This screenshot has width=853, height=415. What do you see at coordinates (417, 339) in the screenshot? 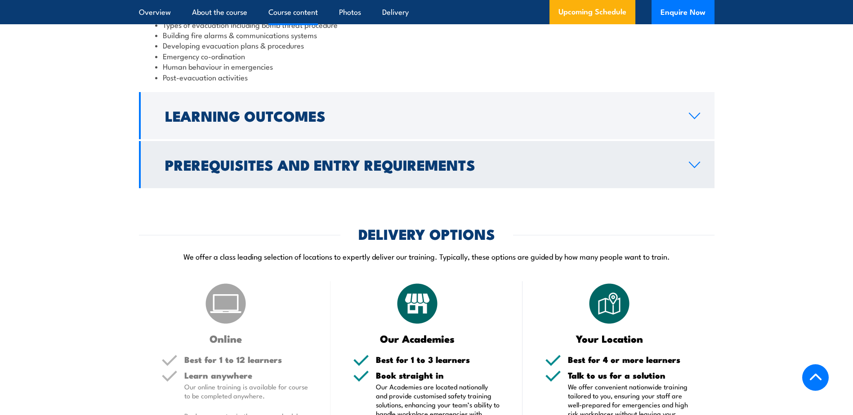
I see `h3: Our Academies` at bounding box center [417, 339].